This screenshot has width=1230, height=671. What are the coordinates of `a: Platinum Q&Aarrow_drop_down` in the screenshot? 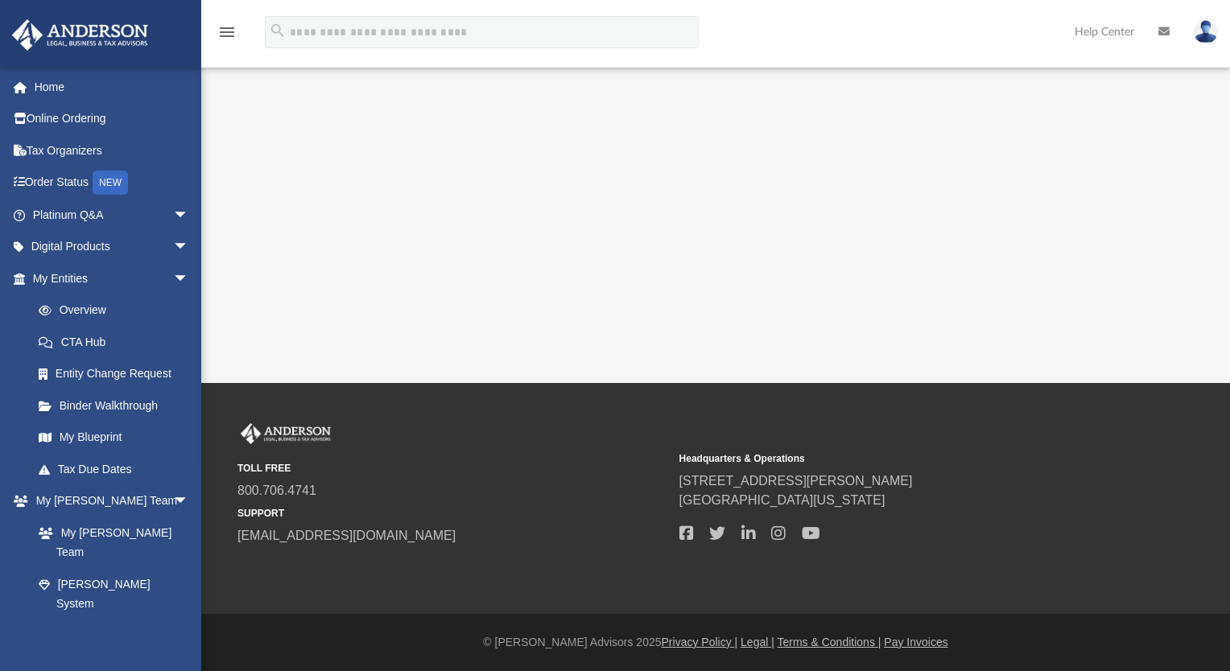 It's located at (112, 215).